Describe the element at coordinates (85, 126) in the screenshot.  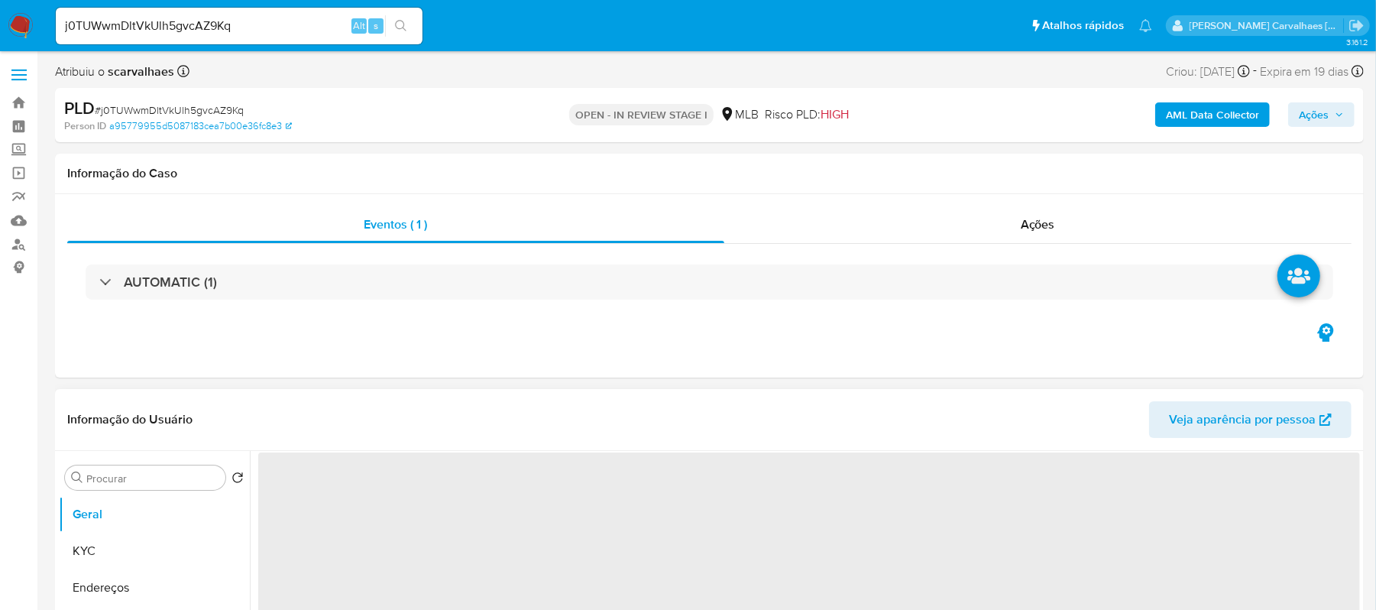
I see `b: Person ID` at that location.